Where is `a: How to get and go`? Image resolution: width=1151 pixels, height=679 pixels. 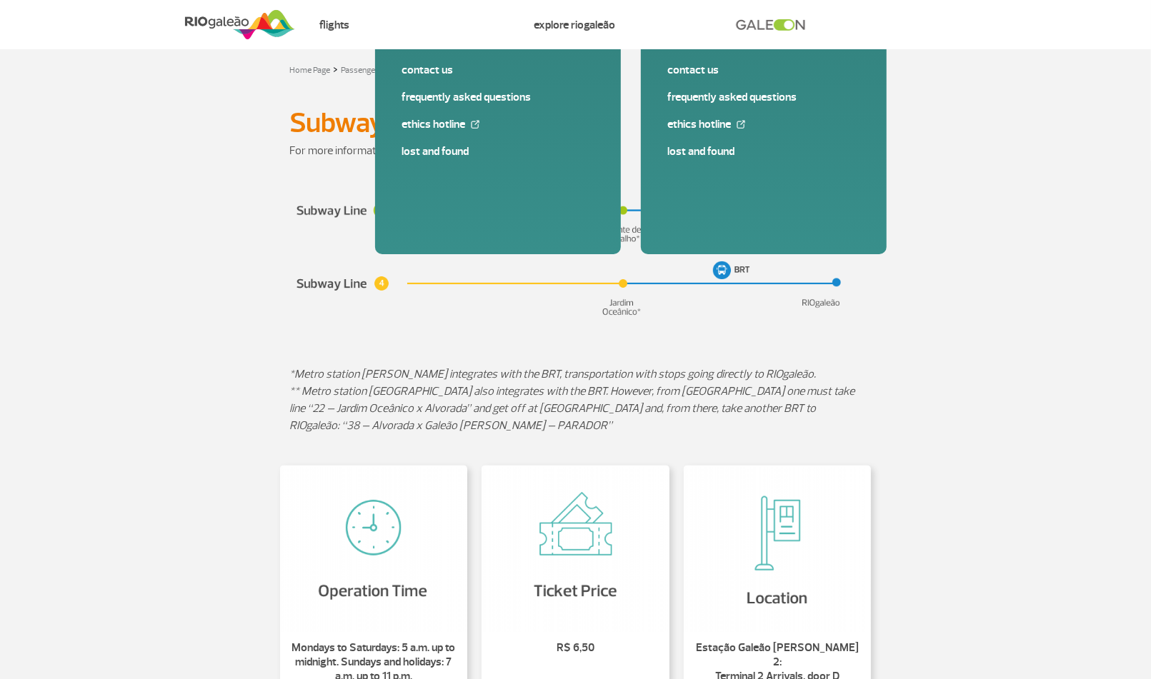
a: How to get and go is located at coordinates (442, 25).